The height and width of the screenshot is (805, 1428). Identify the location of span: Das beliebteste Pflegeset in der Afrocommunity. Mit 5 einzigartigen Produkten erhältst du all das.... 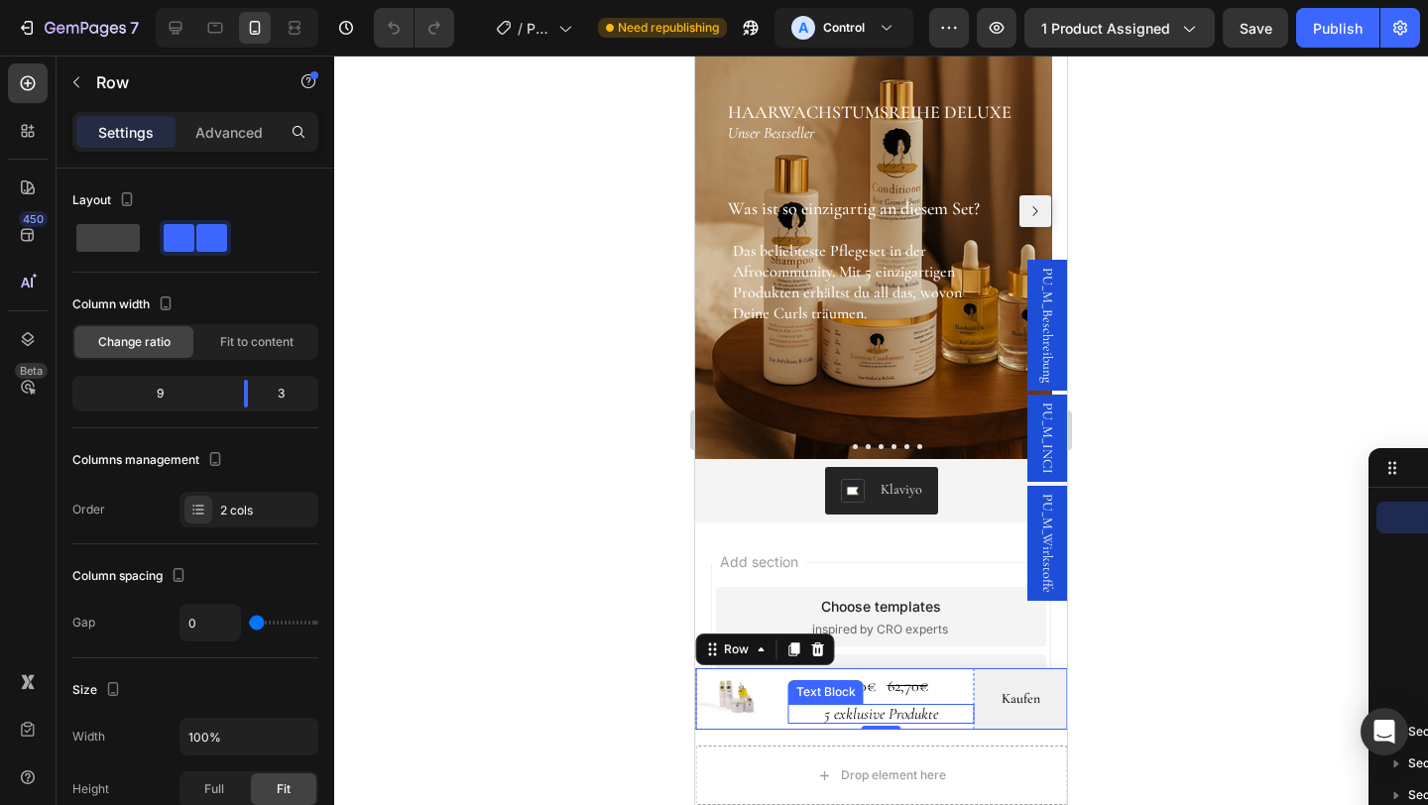
(152, 226).